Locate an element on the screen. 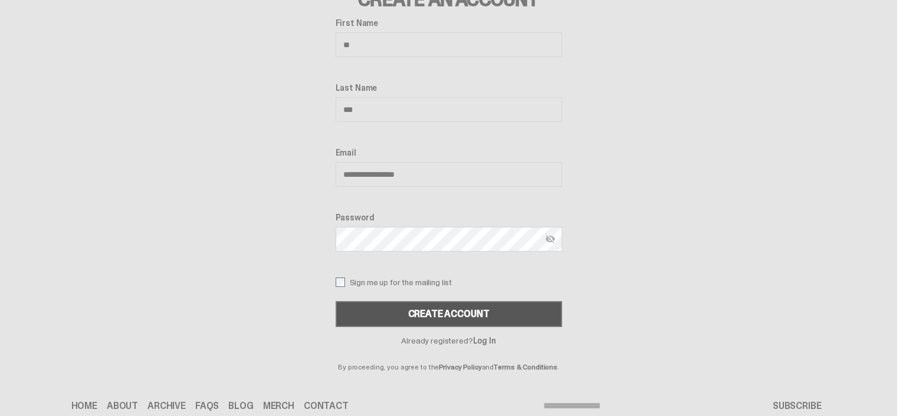 The width and height of the screenshot is (906, 416). label: First Name is located at coordinates (449, 23).